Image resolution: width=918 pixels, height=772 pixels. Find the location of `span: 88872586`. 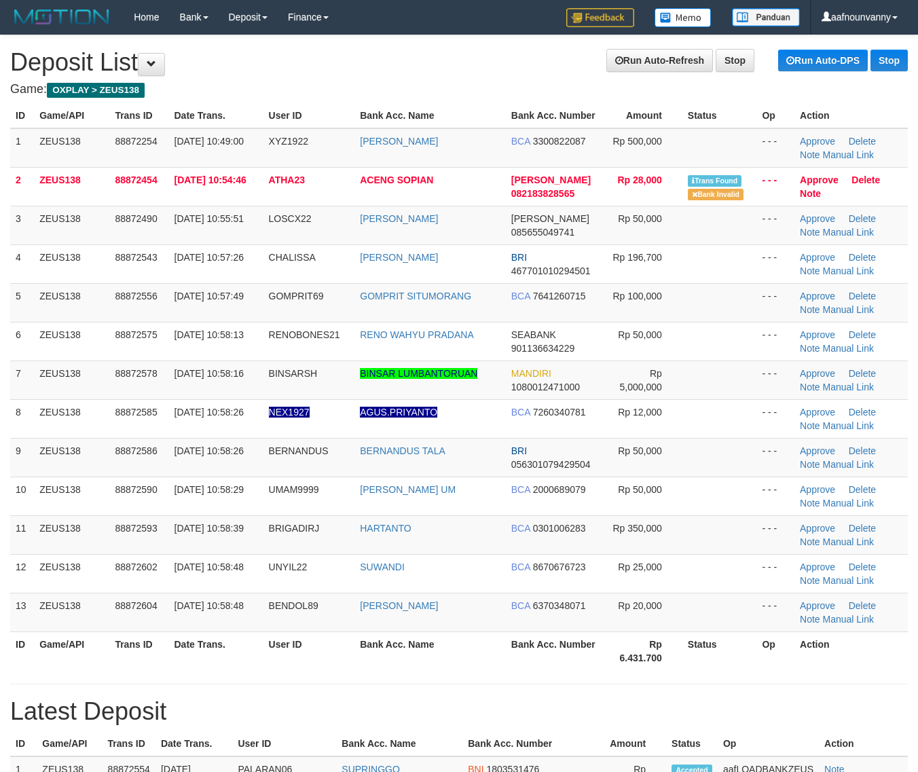

span: 88872586 is located at coordinates (136, 451).